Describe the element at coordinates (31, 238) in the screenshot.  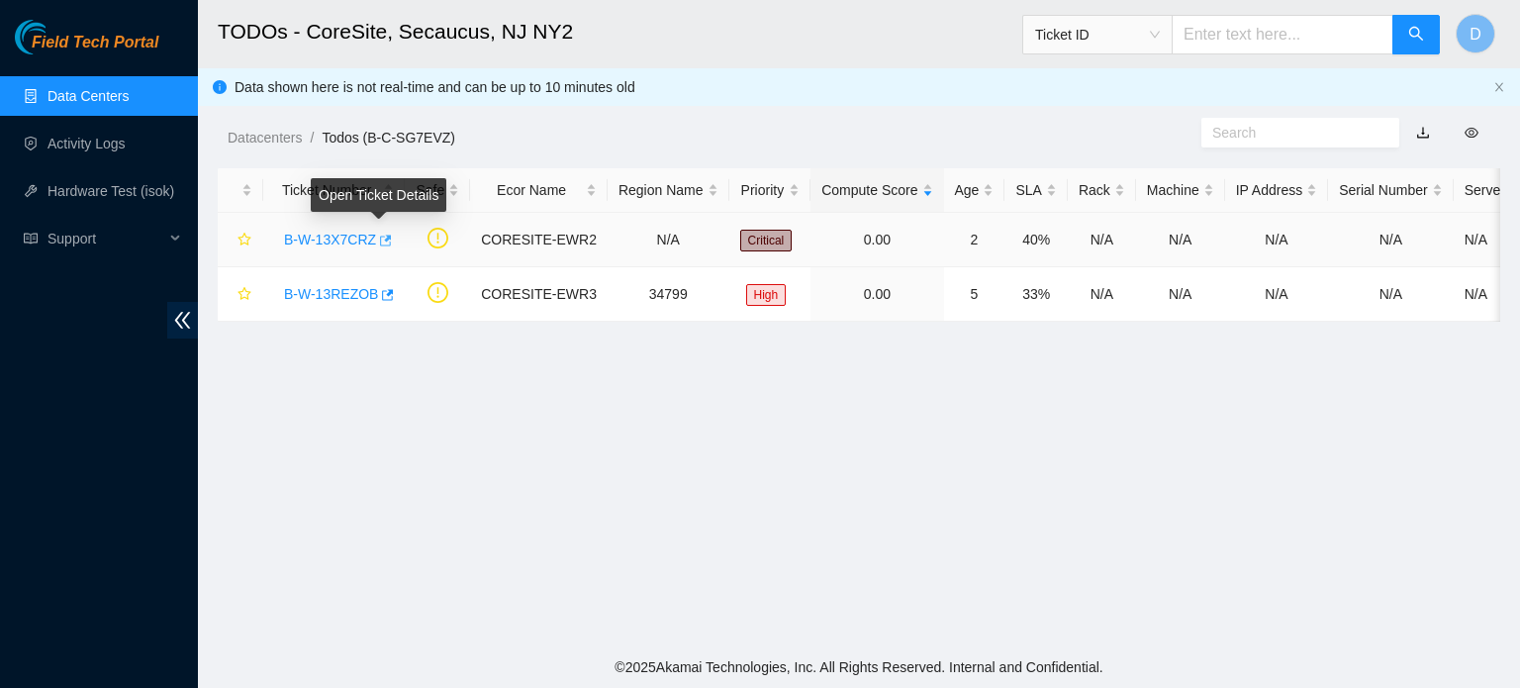
I see `span: read` at that location.